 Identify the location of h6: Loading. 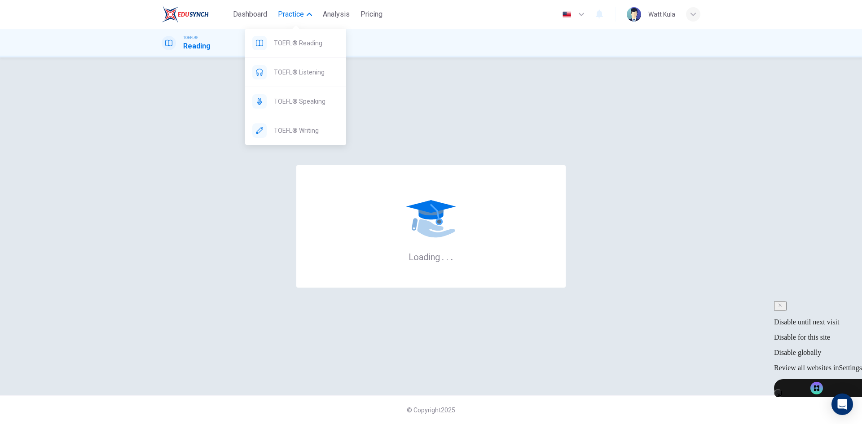
(431, 257).